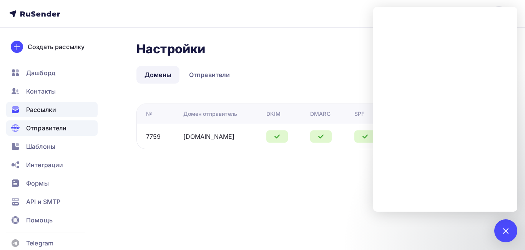 This screenshot has width=525, height=250. I want to click on span: API и SMTP, so click(43, 202).